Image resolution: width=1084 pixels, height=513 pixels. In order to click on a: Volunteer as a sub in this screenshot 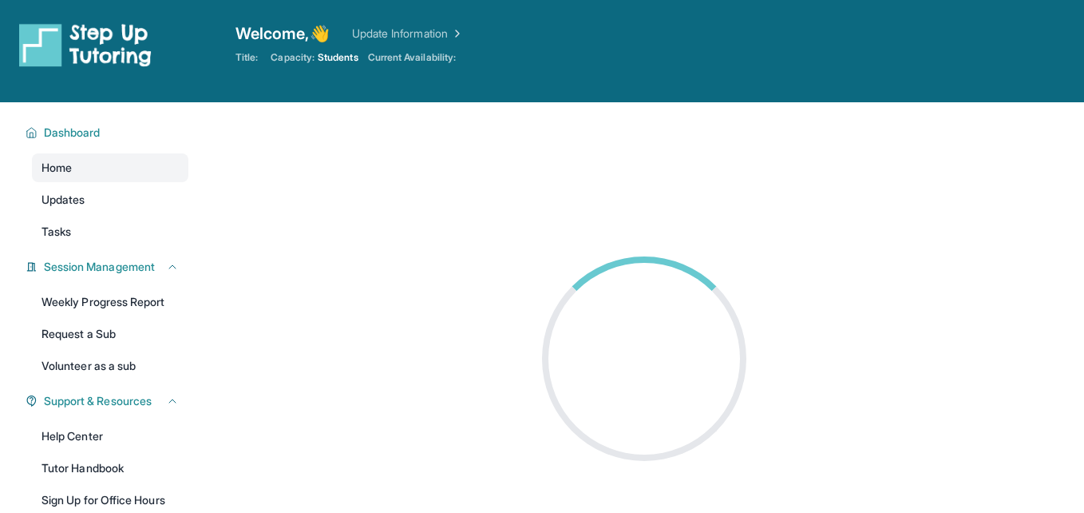, I will do `click(110, 366)`.